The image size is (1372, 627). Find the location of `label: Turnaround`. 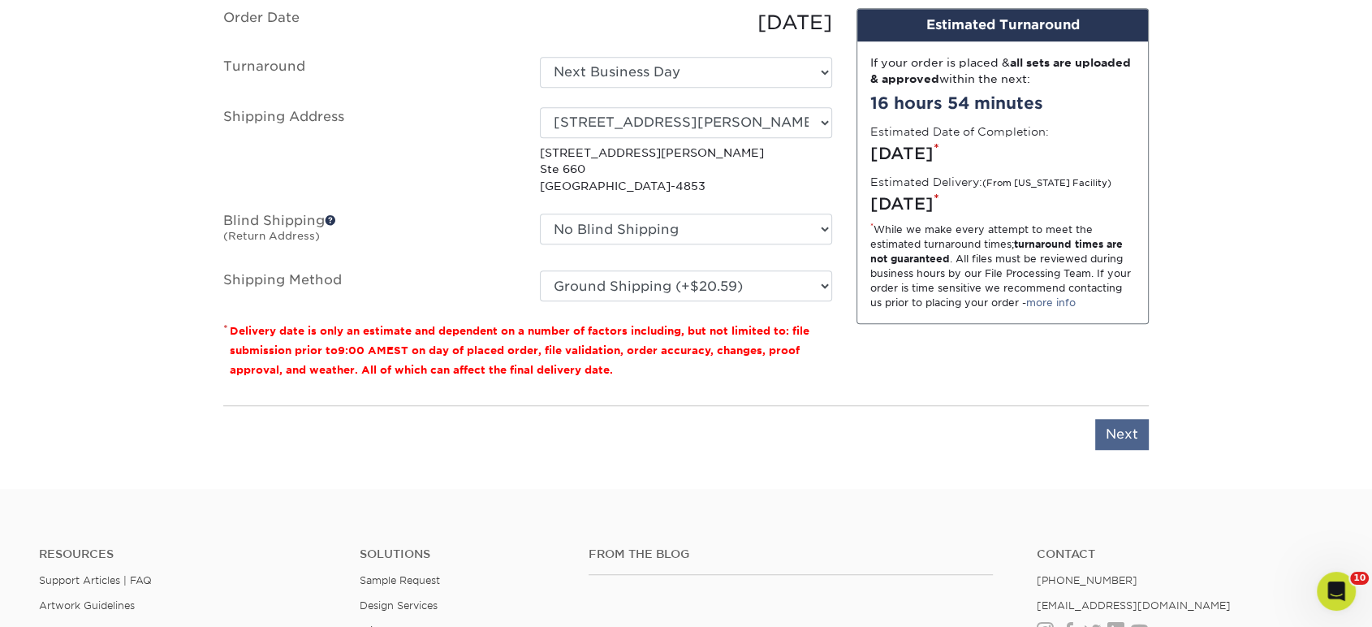

label: Turnaround is located at coordinates (369, 72).